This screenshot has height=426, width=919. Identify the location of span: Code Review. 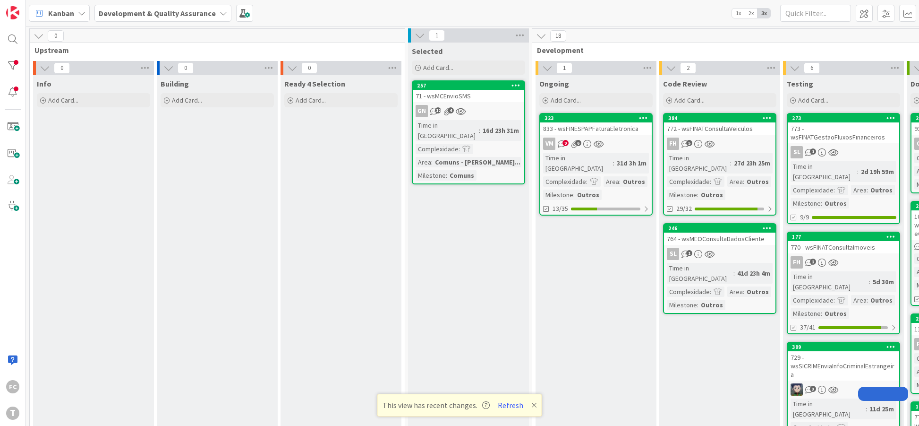
(685, 84).